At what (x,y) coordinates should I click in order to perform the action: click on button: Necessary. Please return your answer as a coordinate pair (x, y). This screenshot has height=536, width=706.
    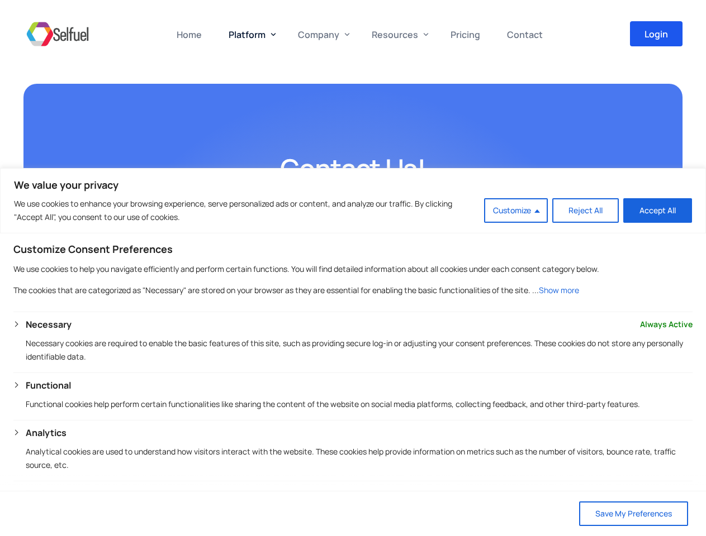
    Looking at the image, I should click on (49, 325).